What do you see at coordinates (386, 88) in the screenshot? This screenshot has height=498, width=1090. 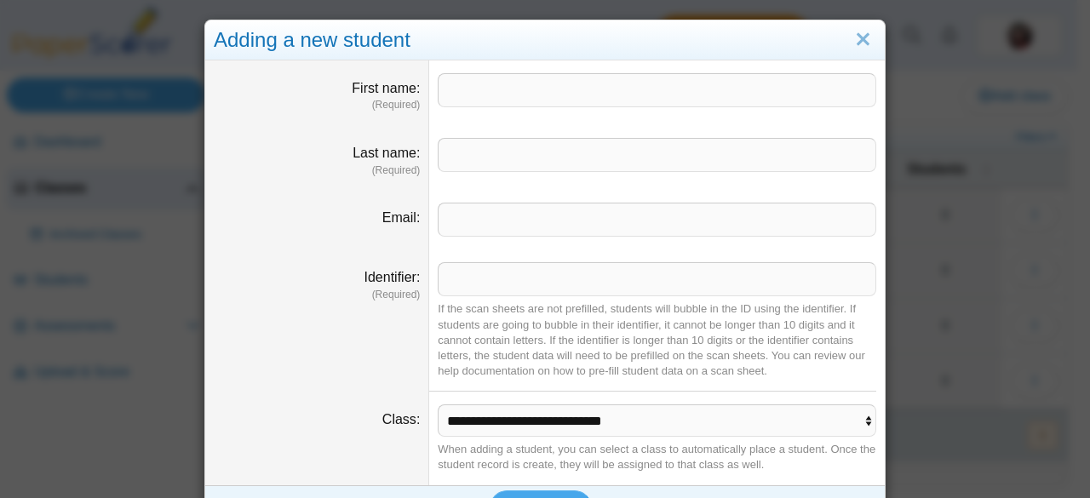 I see `label: First name` at bounding box center [386, 88].